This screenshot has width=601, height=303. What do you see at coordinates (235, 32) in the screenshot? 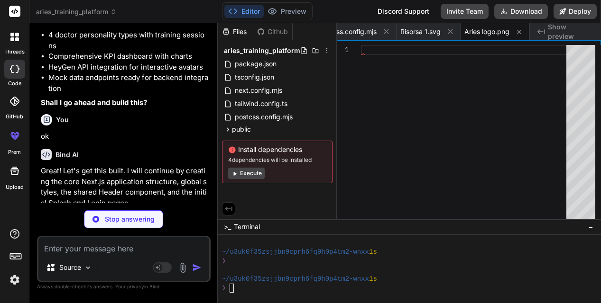
I see `div: Files` at bounding box center [235, 32].